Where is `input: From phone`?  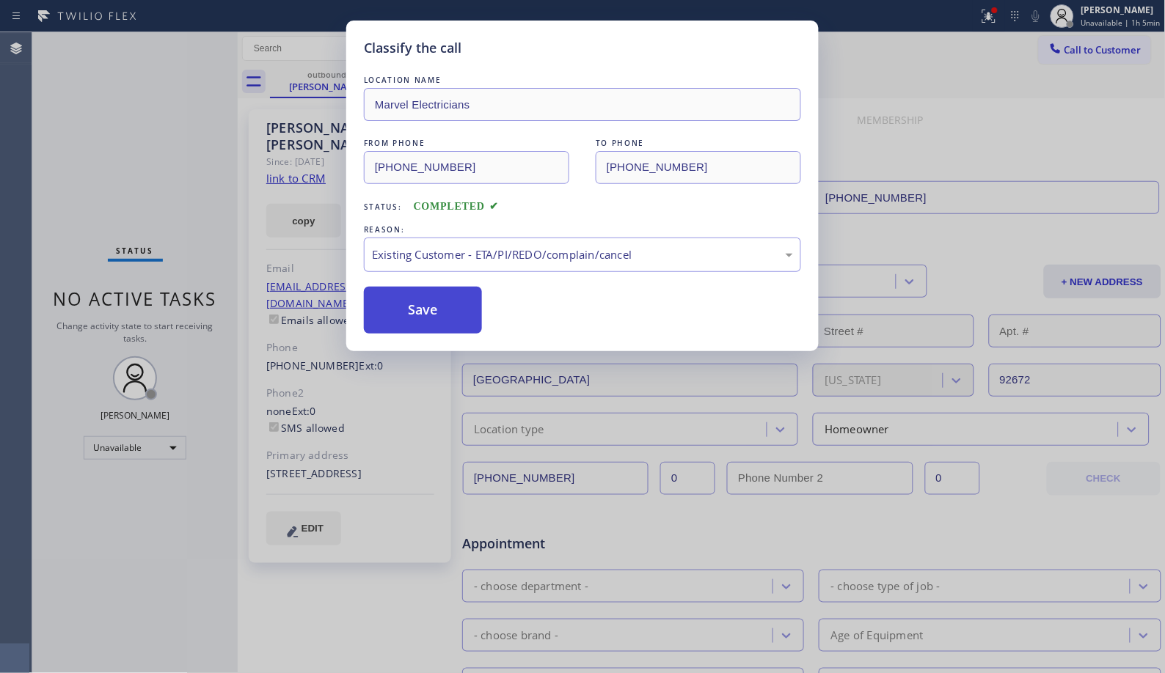
input: From phone is located at coordinates (466, 167).